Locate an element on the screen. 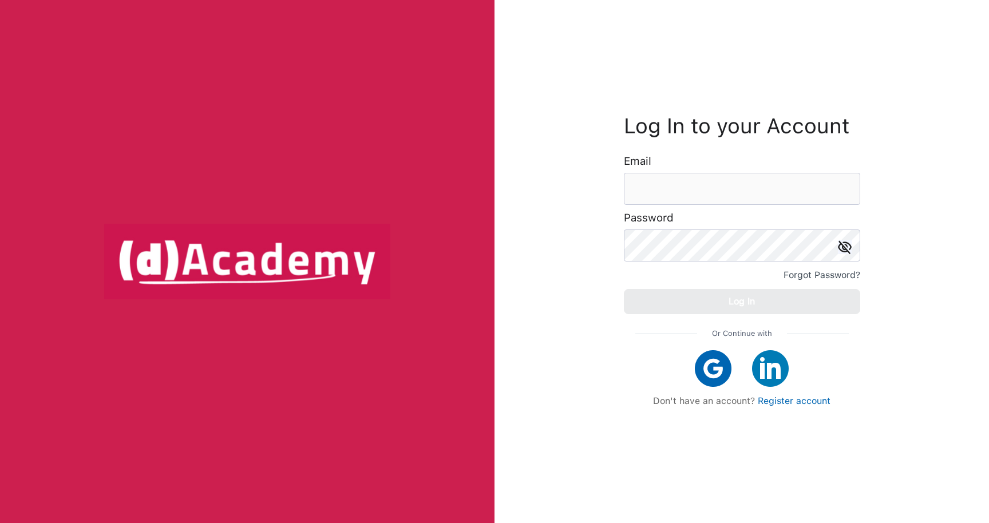 This screenshot has width=989, height=523. div: Log In is located at coordinates (742, 302).